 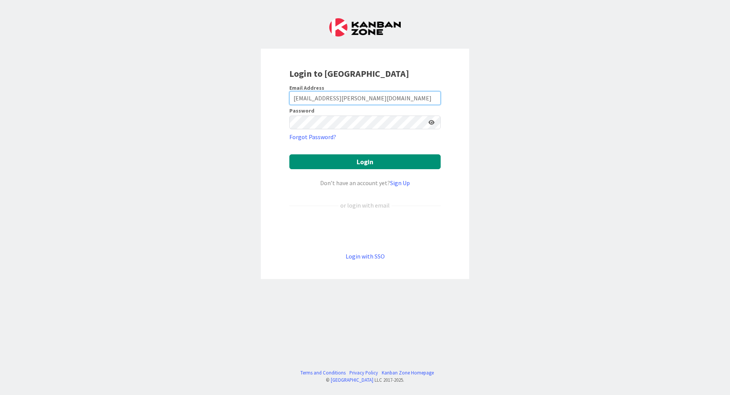 What do you see at coordinates (400, 183) in the screenshot?
I see `a: Sign Up` at bounding box center [400, 183].